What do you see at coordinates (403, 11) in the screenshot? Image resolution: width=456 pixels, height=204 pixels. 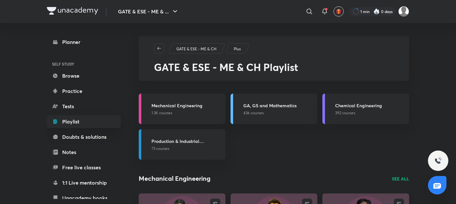 I see `img: Manasi Raut` at bounding box center [403, 11].